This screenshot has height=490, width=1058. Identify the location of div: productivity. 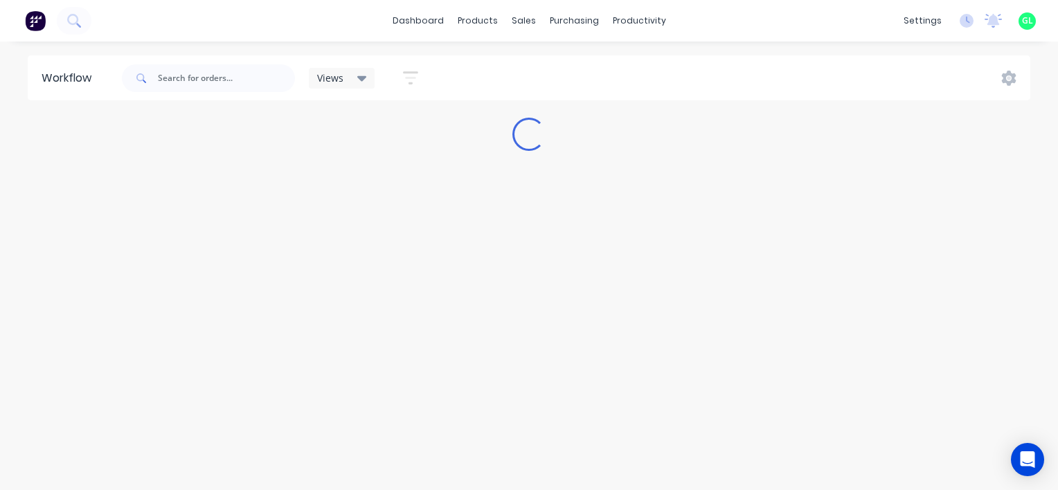
(639, 21).